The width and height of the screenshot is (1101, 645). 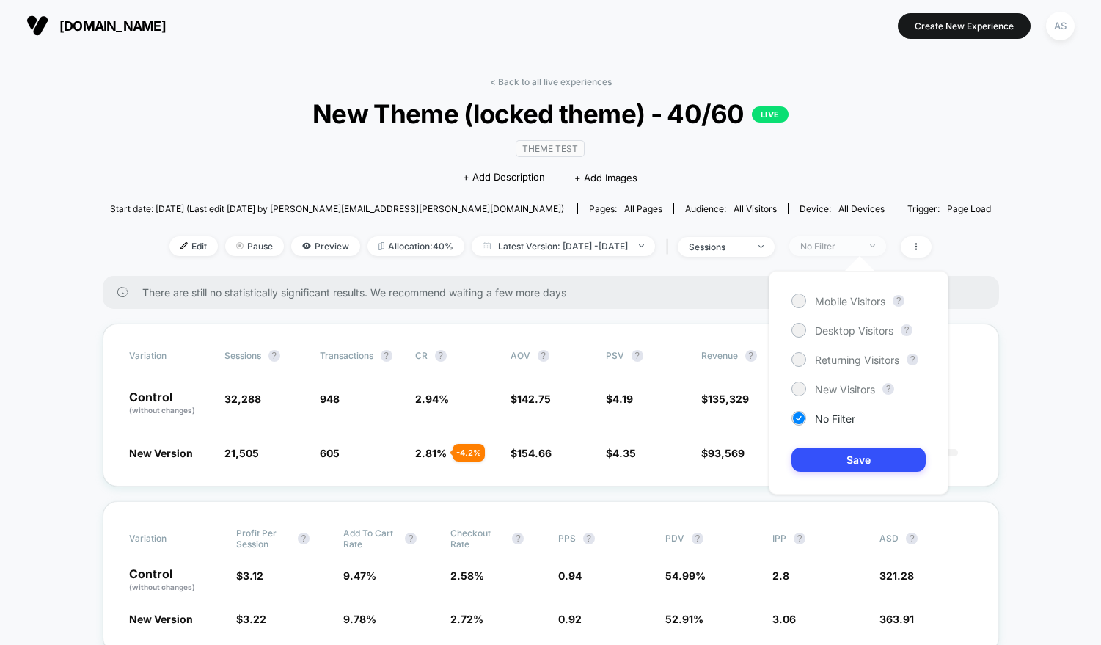 I want to click on div: Audience:, so click(x=730, y=208).